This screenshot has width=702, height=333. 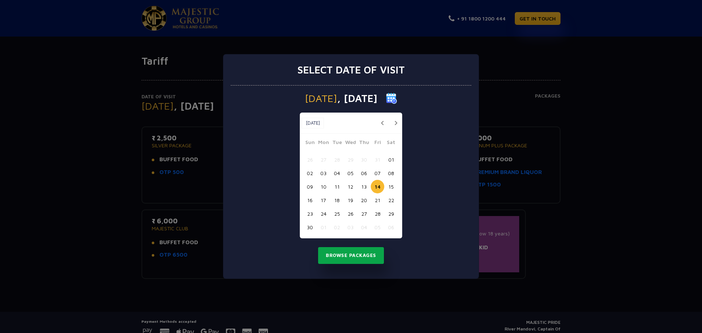 I want to click on button: 18, so click(x=337, y=200).